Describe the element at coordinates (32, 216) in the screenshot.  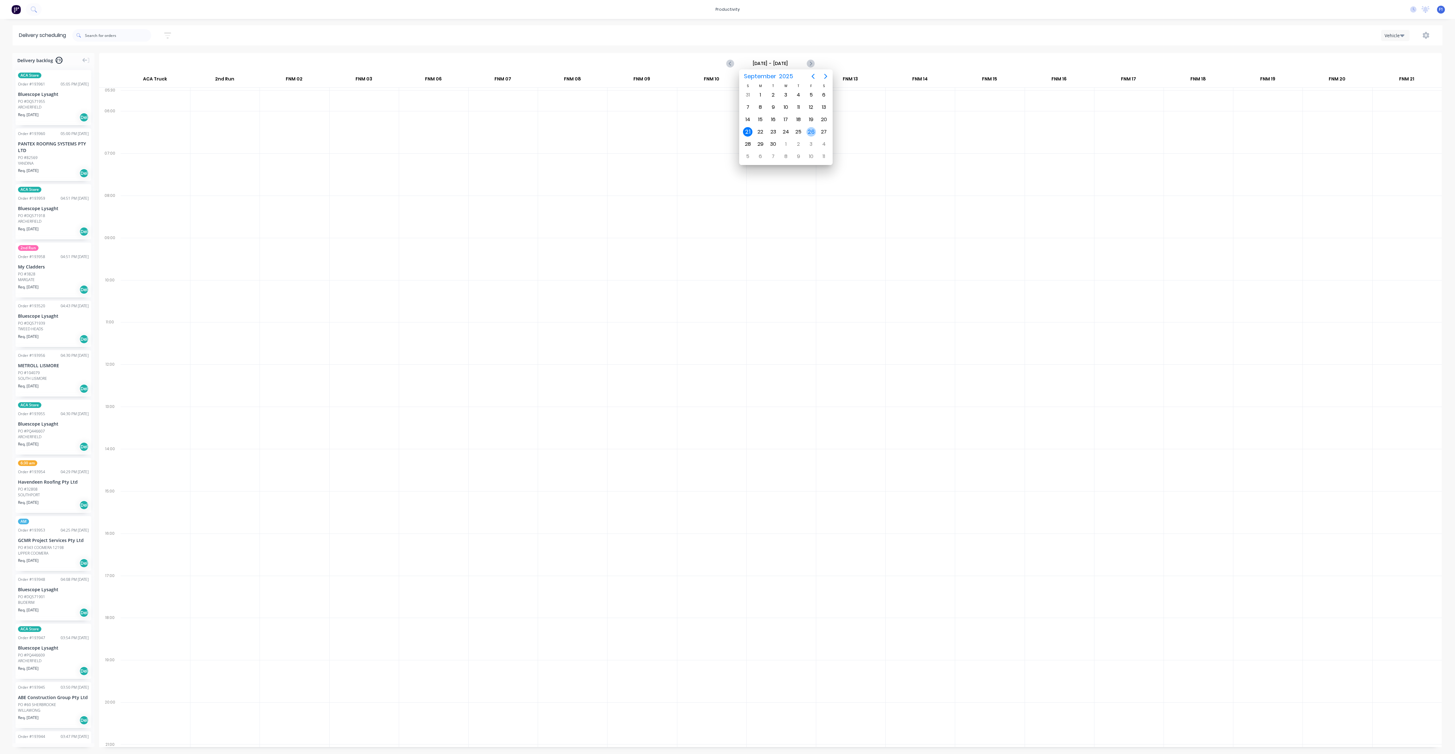
I see `div: PO #DQ571918` at that location.